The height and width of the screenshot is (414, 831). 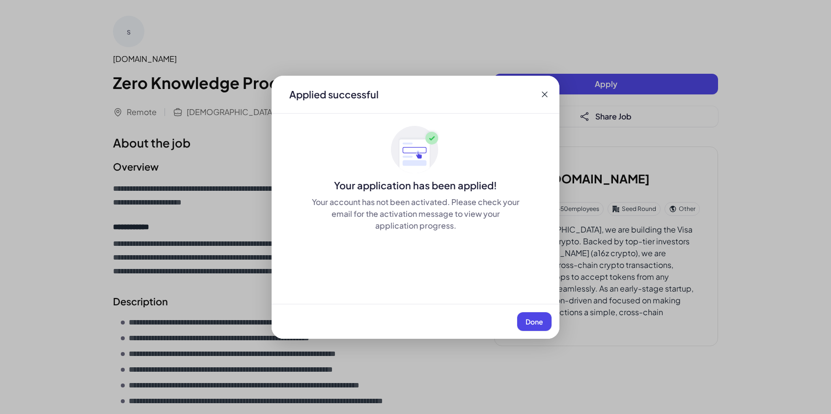 What do you see at coordinates (535, 321) in the screenshot?
I see `button: Done` at bounding box center [535, 321].